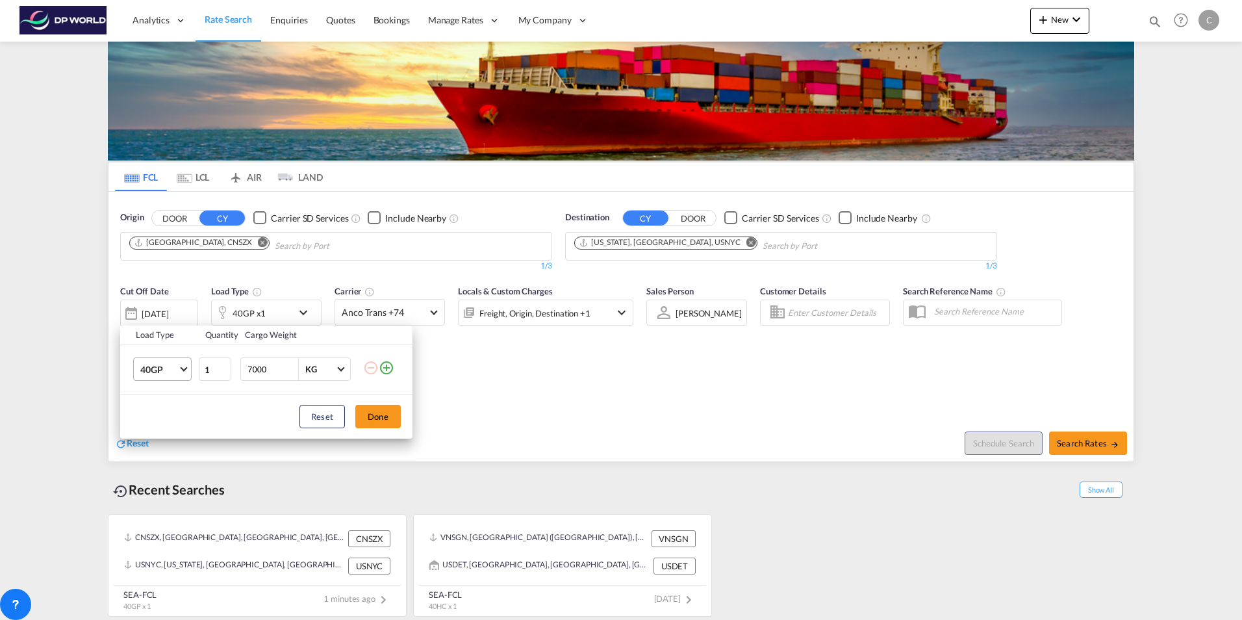 The height and width of the screenshot is (620, 1242). Describe the element at coordinates (300, 335) in the screenshot. I see `div: Cargo Weight` at that location.